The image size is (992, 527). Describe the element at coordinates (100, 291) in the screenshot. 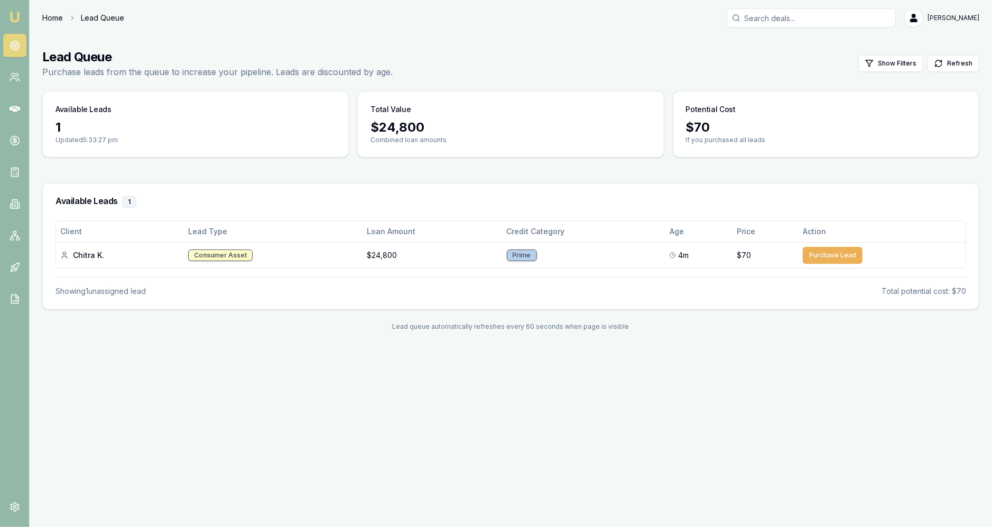

I see `div: Showing 1 unassigned lead` at that location.